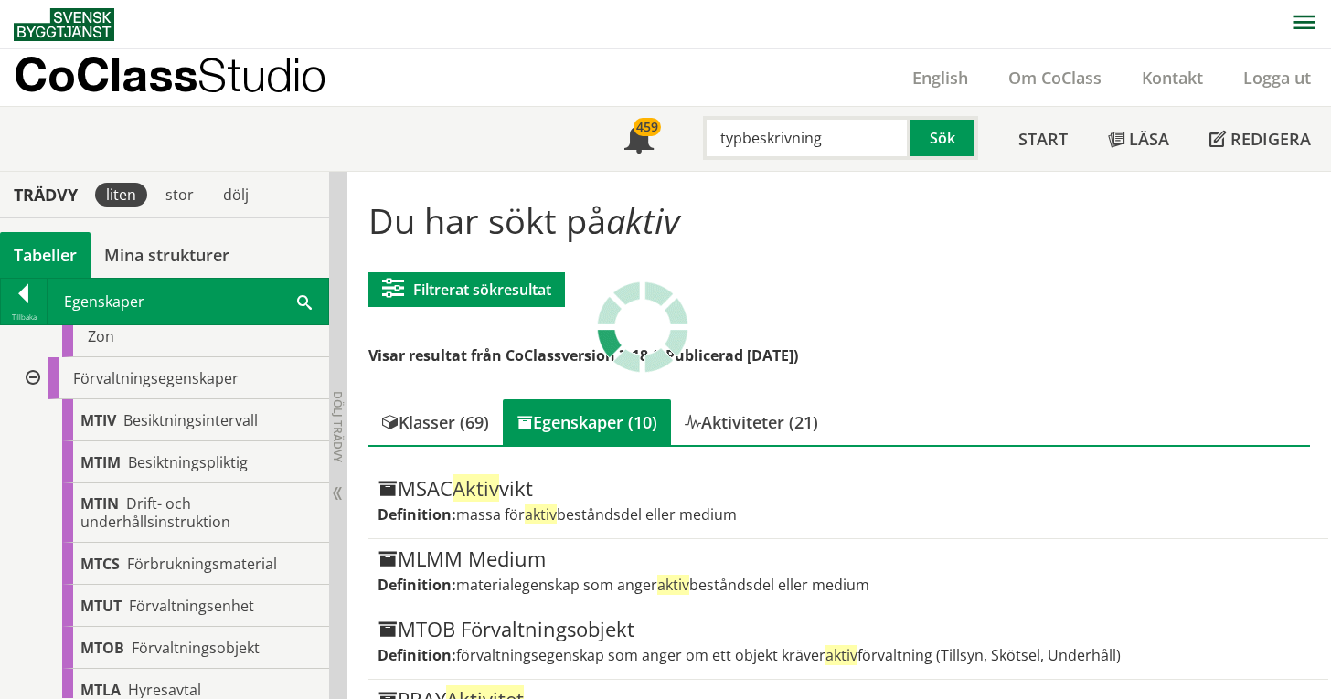 The image size is (1331, 699). Describe the element at coordinates (202, 564) in the screenshot. I see `span: Förbrukningsmaterial` at that location.